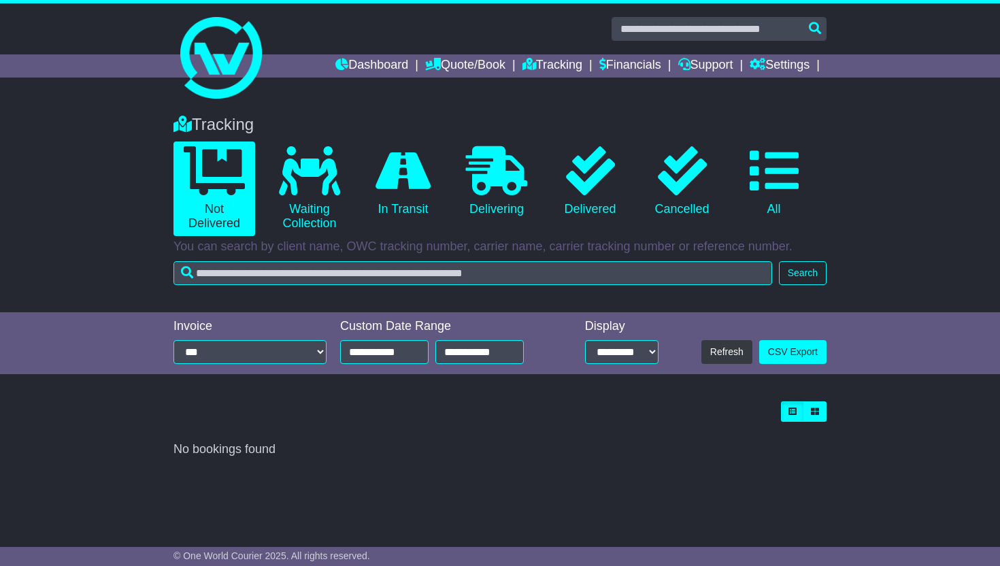  I want to click on a: Not Delivered, so click(214, 188).